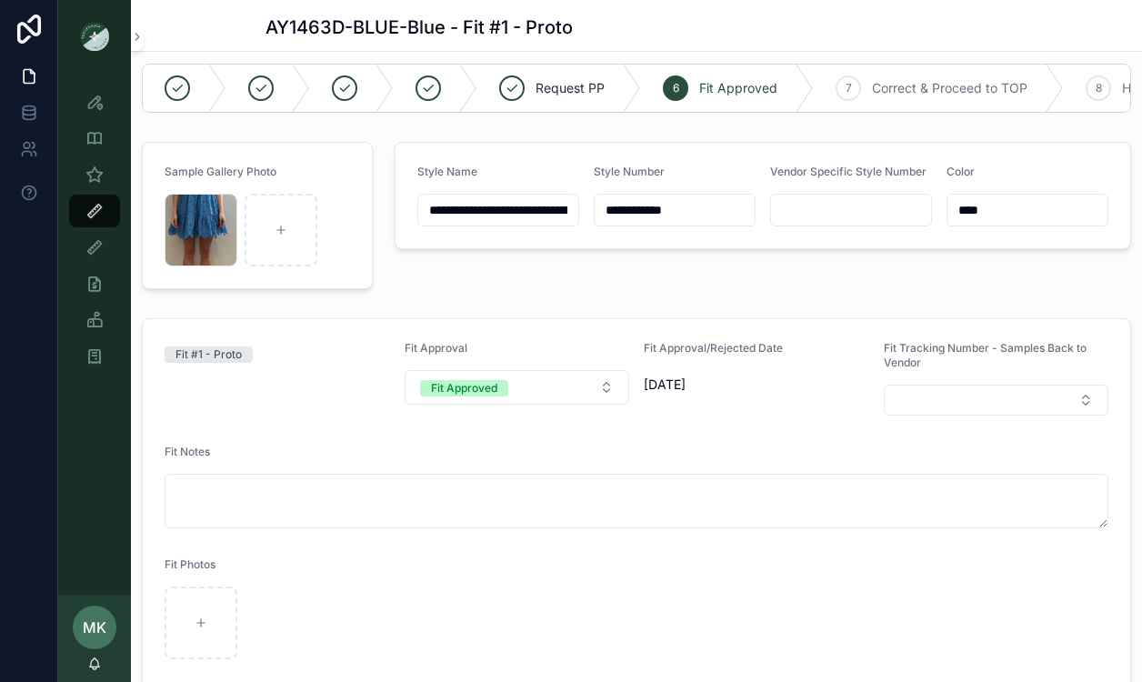  I want to click on h1: AY1463D-BLUE-Blue - Fit #1 - Proto, so click(419, 27).